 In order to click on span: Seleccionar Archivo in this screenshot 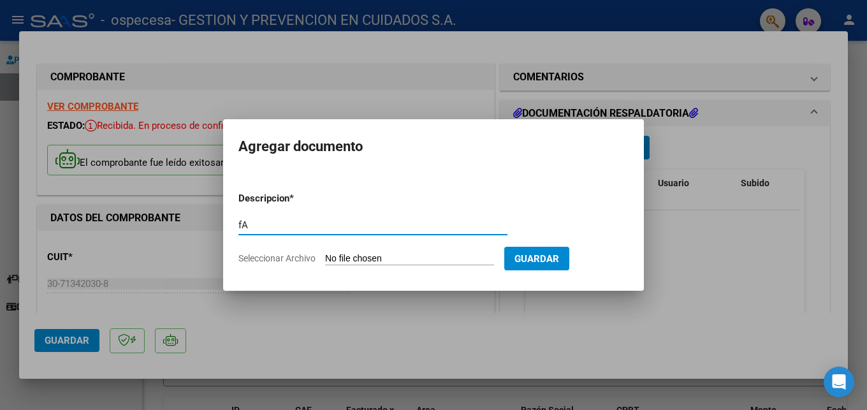, I will do `click(277, 258)`.